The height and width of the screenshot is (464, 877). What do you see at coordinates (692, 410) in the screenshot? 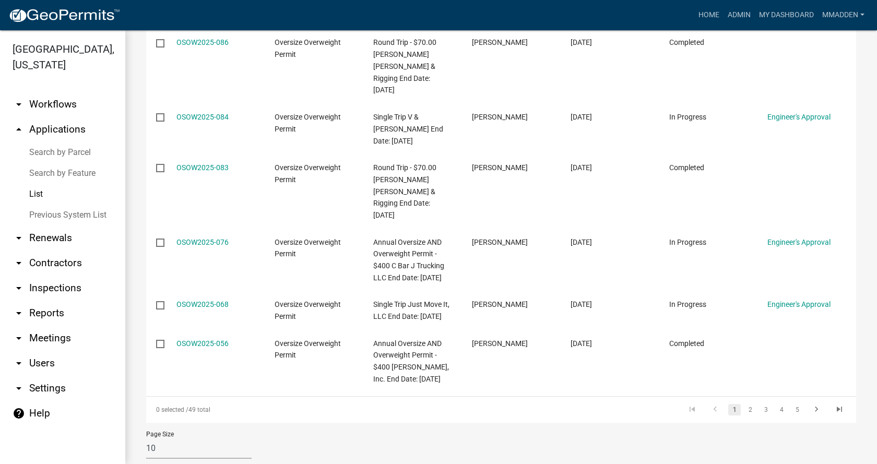
I see `a: go to first page` at bounding box center [692, 410].